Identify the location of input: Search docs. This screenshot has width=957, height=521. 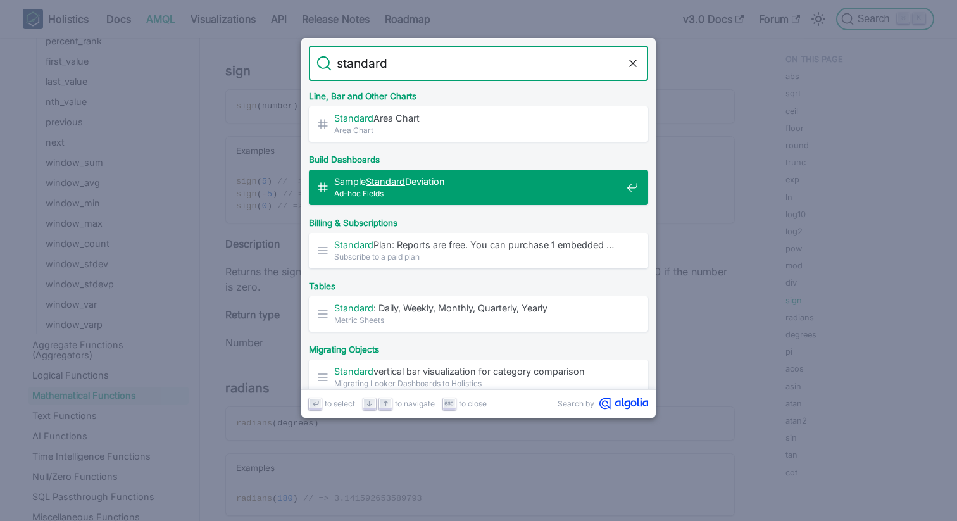
(479, 63).